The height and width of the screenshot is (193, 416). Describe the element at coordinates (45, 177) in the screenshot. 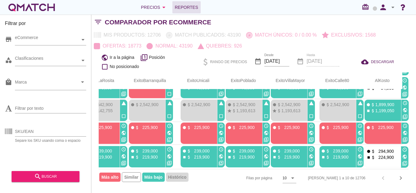

I see `button: buscar` at that location.